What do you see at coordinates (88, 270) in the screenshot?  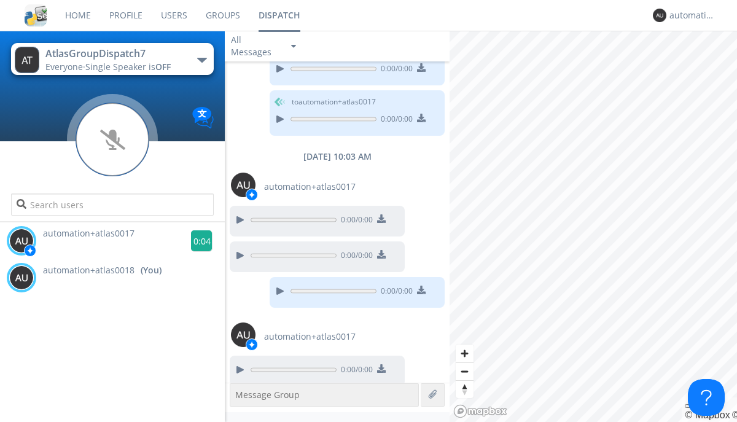 I see `span: automation+atlas0018` at bounding box center [88, 270].